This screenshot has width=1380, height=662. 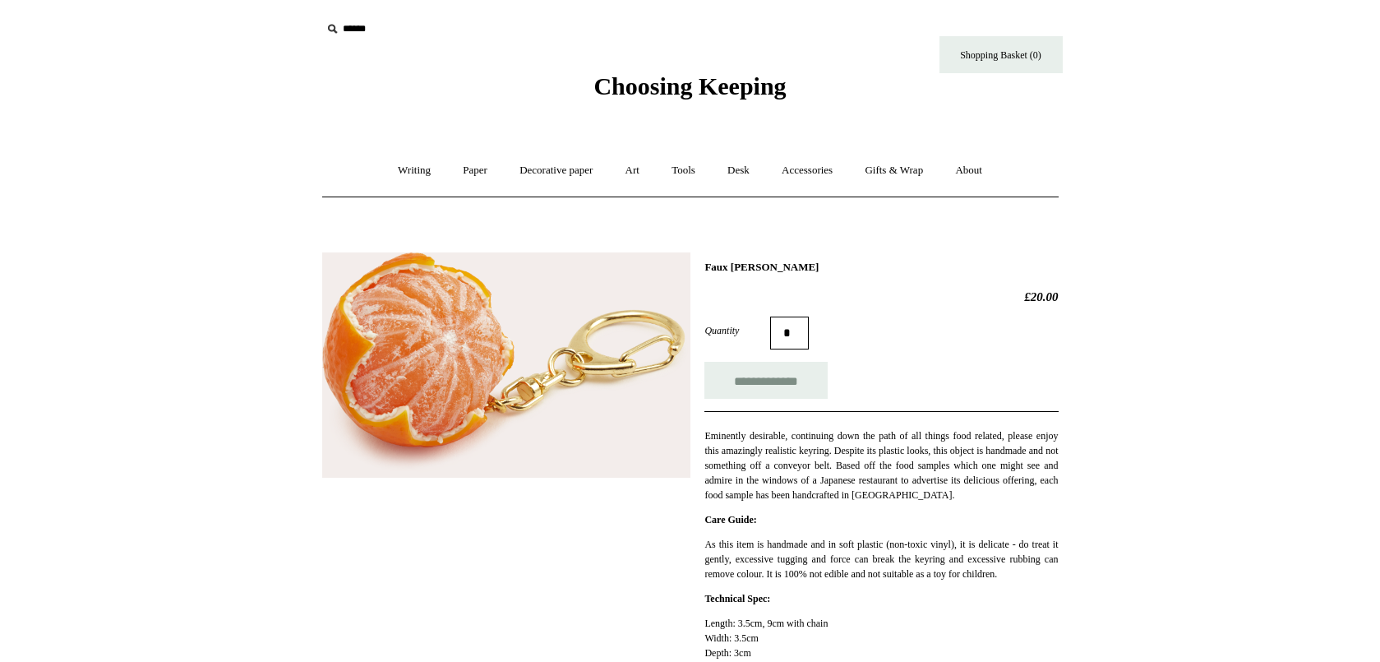 What do you see at coordinates (690, 86) in the screenshot?
I see `span: Choosing Keeping` at bounding box center [690, 86].